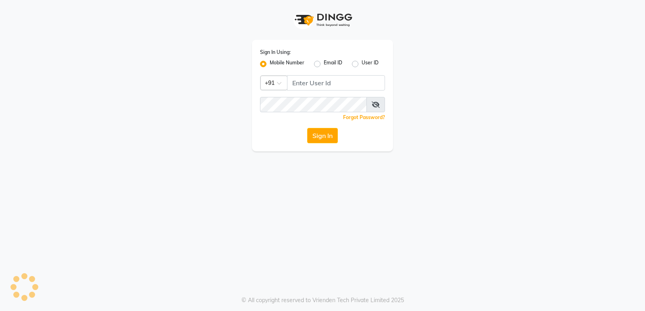 Image resolution: width=645 pixels, height=311 pixels. Describe the element at coordinates (322, 136) in the screenshot. I see `button: Sign In` at that location.